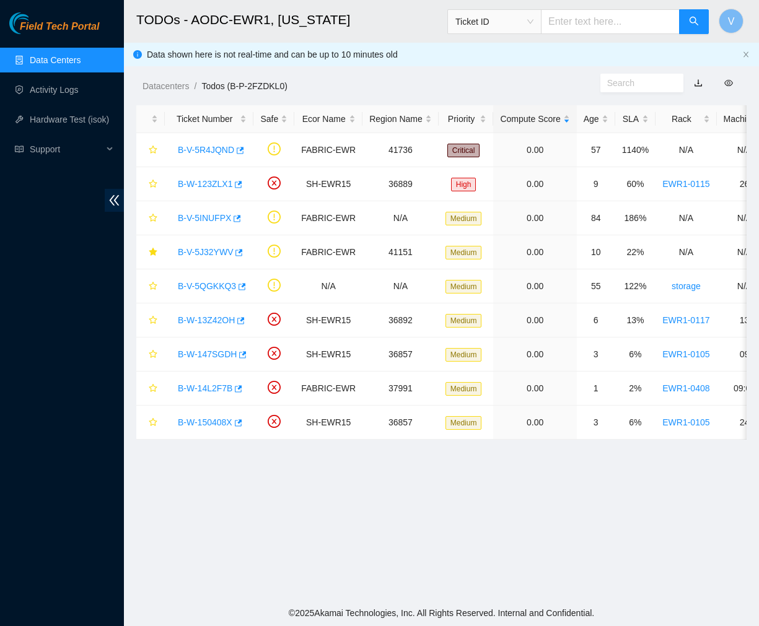 Image resolution: width=759 pixels, height=626 pixels. What do you see at coordinates (205, 388) in the screenshot?
I see `a: B-W-14L2F7B` at bounding box center [205, 388].